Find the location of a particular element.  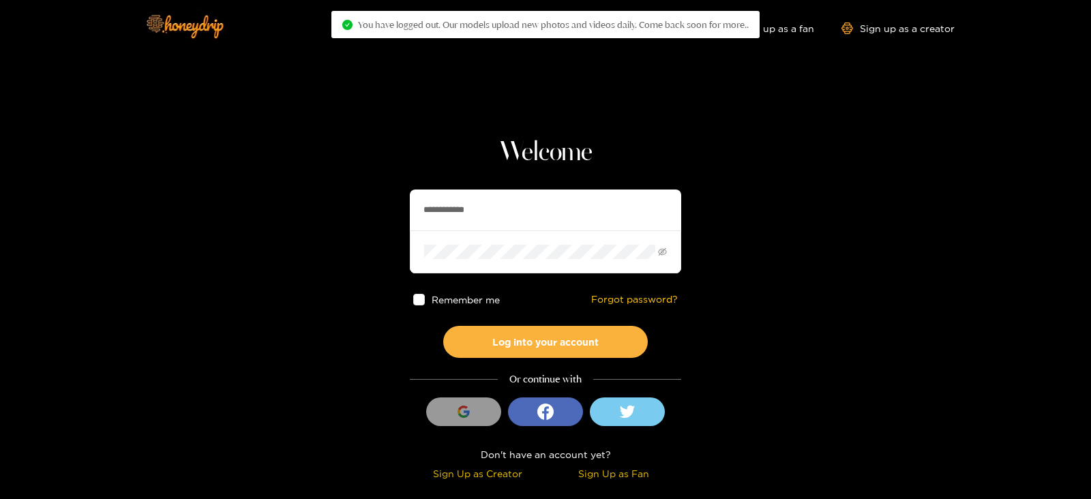

h1: Welcome is located at coordinates (545, 153).